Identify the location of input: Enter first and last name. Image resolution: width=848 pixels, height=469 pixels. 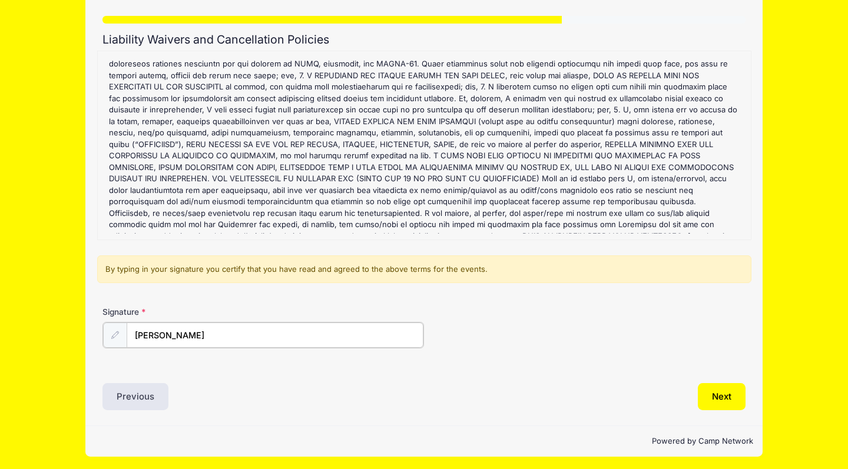
(275, 335).